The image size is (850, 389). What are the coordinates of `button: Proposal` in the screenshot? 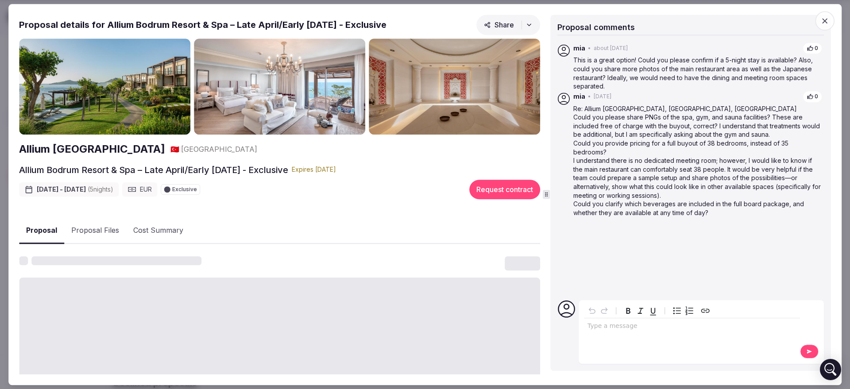 It's located at (42, 231).